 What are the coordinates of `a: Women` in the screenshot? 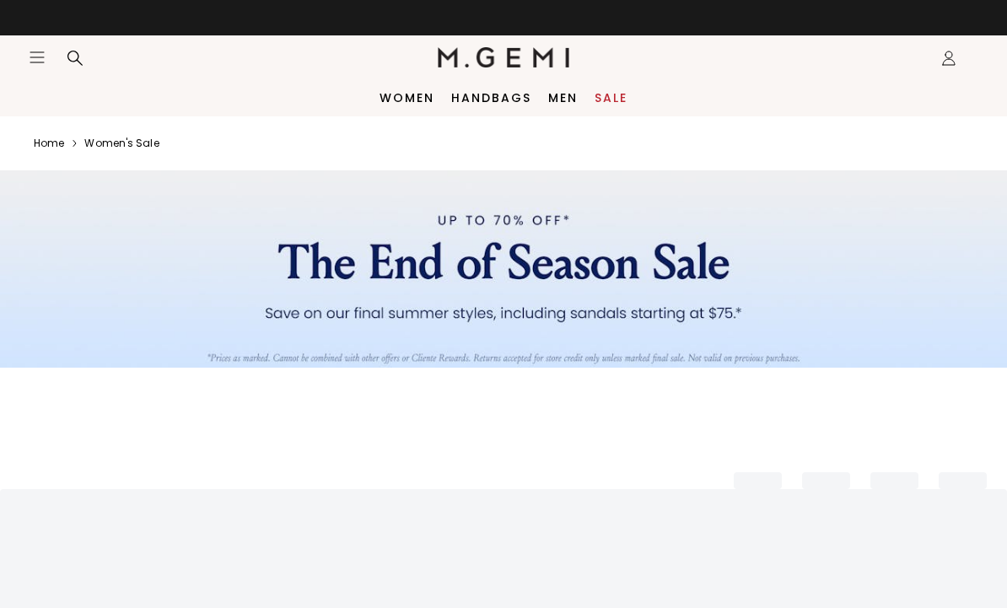 It's located at (407, 98).